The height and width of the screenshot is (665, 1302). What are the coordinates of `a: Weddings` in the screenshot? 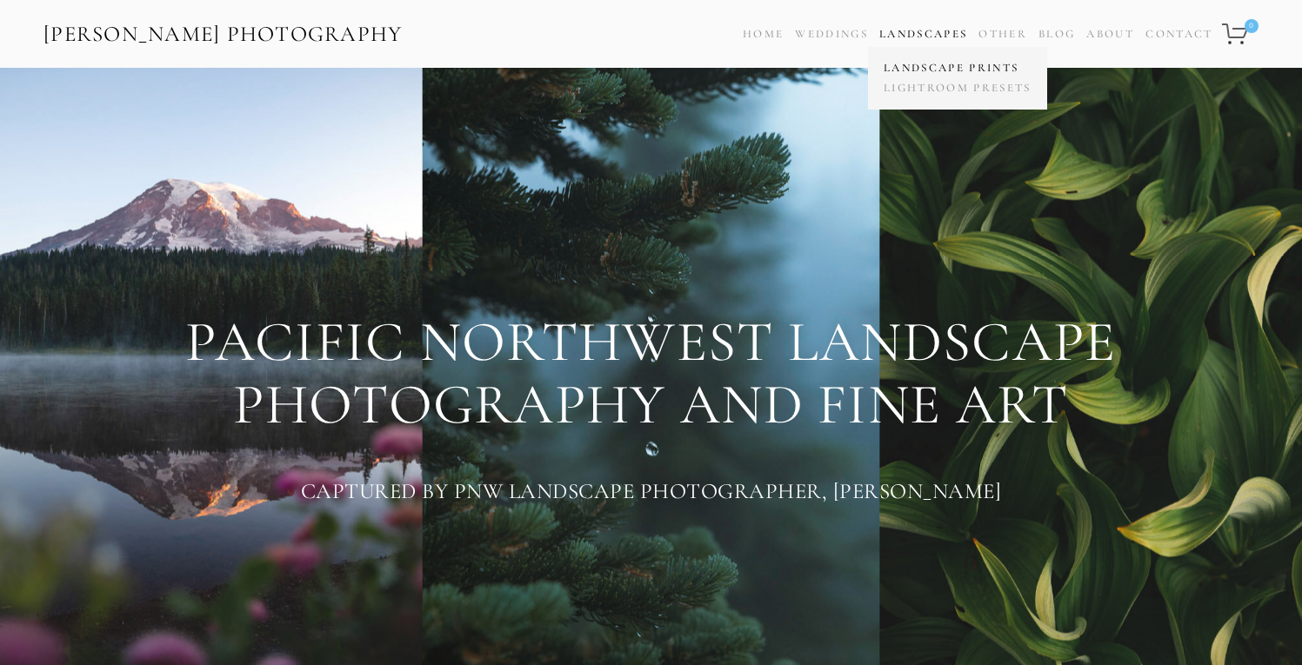 It's located at (832, 34).